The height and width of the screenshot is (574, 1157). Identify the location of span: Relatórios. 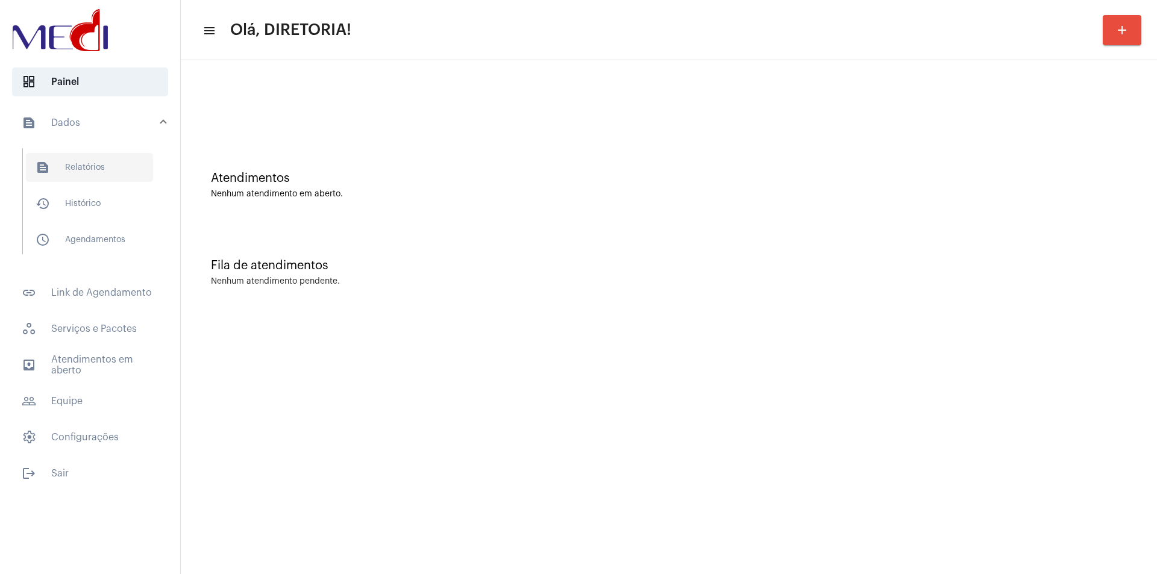
(89, 167).